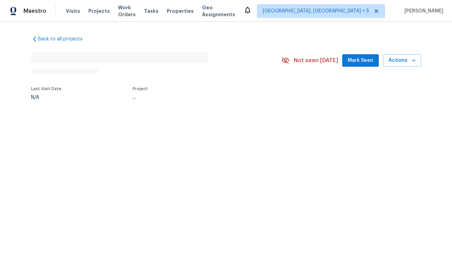  Describe the element at coordinates (140, 89) in the screenshot. I see `span: Project` at that location.